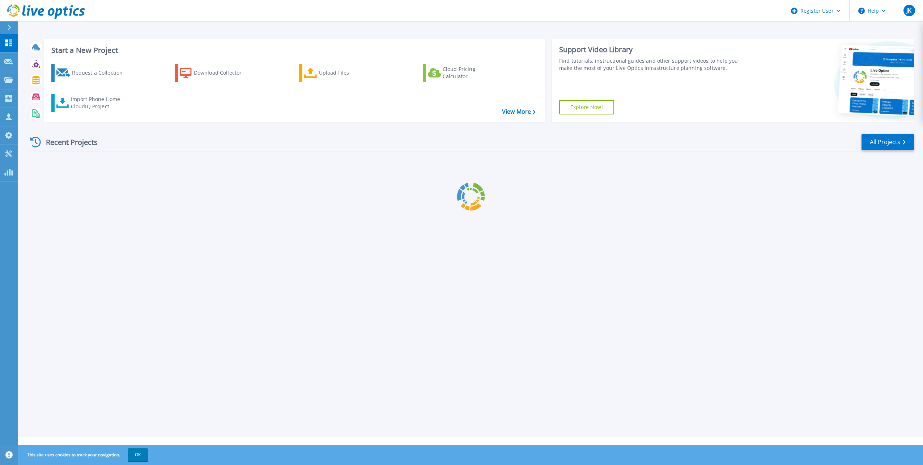 Image resolution: width=923 pixels, height=465 pixels. Describe the element at coordinates (653, 50) in the screenshot. I see `div: Support Video Library` at that location.